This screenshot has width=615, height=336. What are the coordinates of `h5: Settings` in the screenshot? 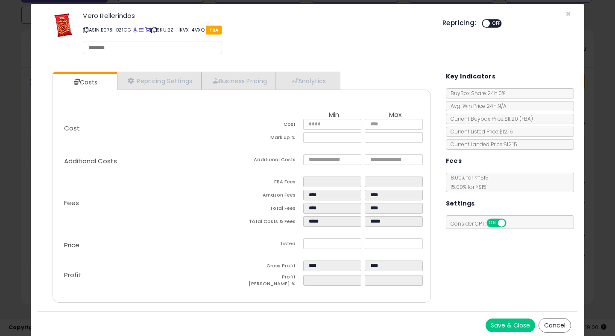 It's located at (460, 204).